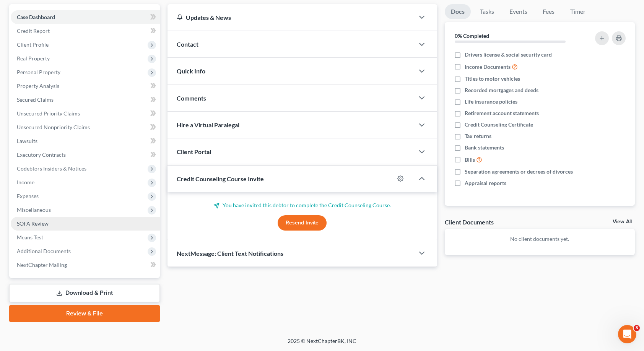  Describe the element at coordinates (33, 58) in the screenshot. I see `span: Real Property` at that location.